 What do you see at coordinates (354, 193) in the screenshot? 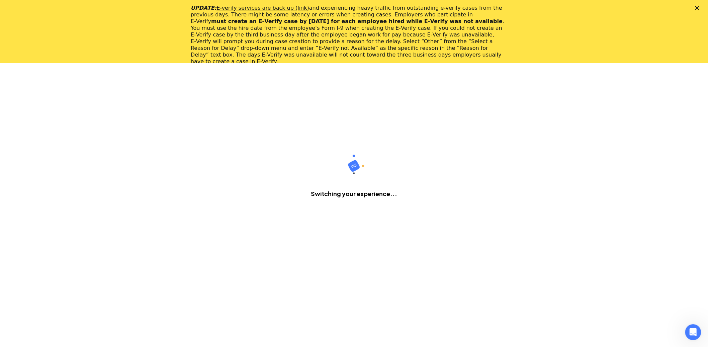
I see `h2: Switching your experience...` at bounding box center [354, 193].